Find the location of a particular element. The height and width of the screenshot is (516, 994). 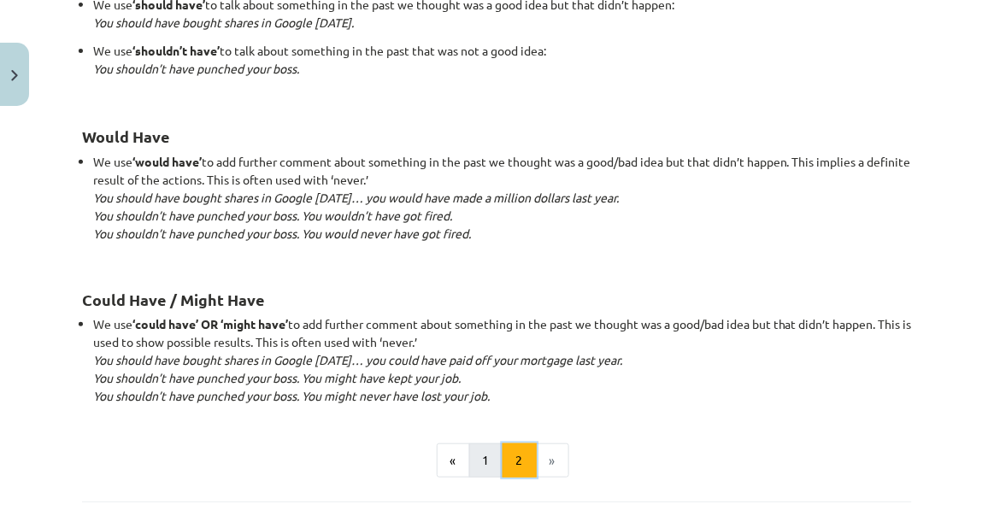

p: We use to talk about something in the past that was not a good idea: is located at coordinates (502, 68).